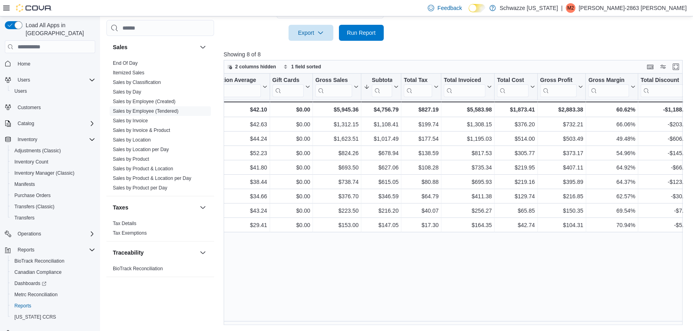 This screenshot has height=331, width=693. What do you see at coordinates (381, 87) in the screenshot?
I see `button: Subtotal` at bounding box center [381, 87].